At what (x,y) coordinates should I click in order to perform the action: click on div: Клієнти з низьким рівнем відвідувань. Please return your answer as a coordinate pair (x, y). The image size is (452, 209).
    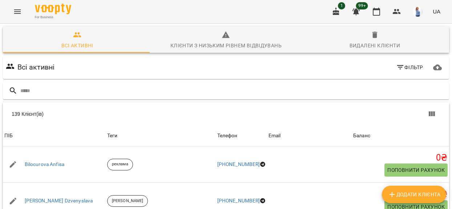
    Looking at the image, I should click on (226, 45).